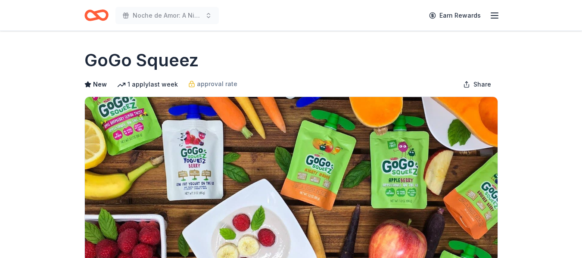 The width and height of the screenshot is (582, 258). Describe the element at coordinates (96, 15) in the screenshot. I see `a: Home` at that location.